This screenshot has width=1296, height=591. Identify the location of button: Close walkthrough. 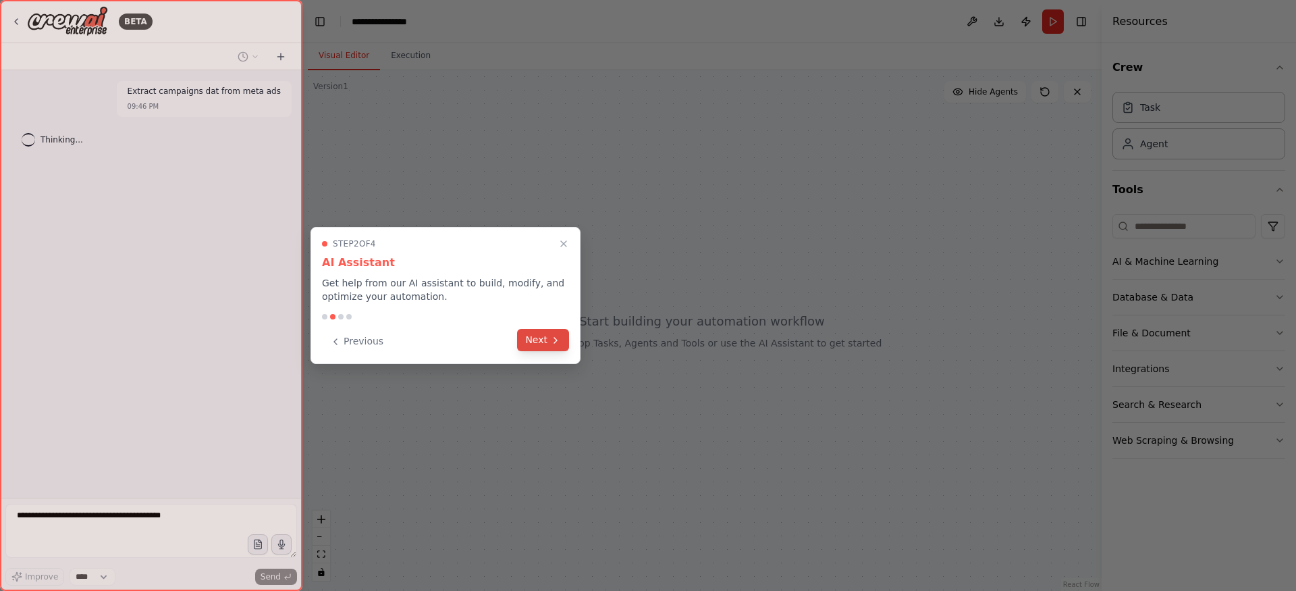
(564, 244).